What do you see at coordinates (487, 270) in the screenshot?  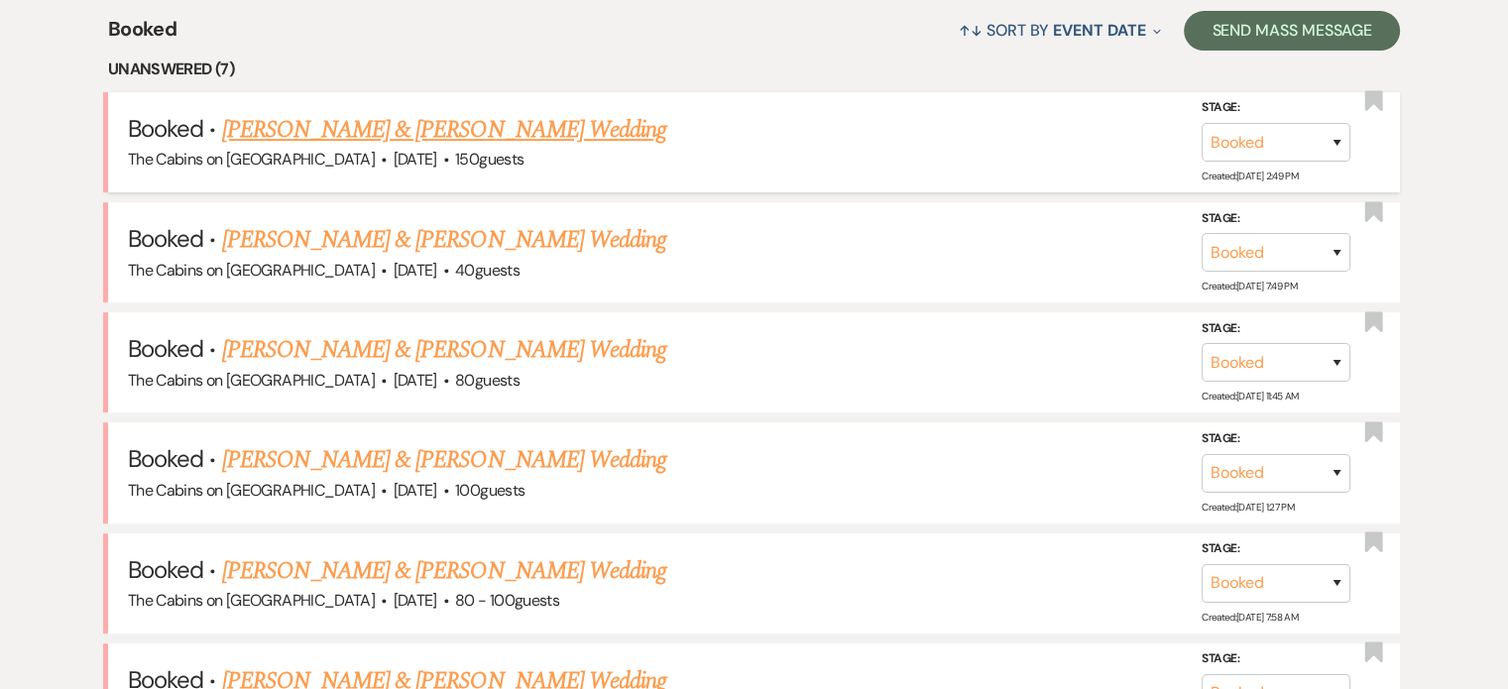 I see `span: 40 guests` at bounding box center [487, 270].